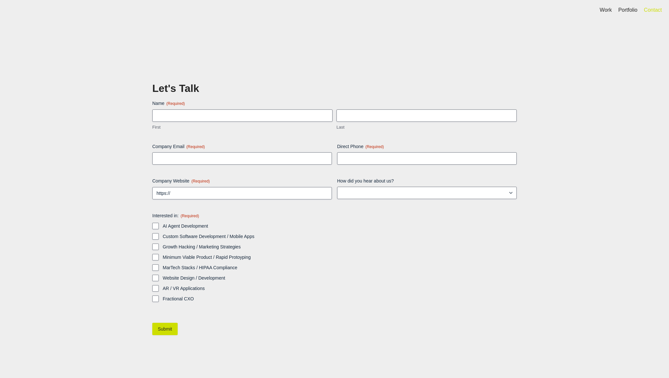  Describe the element at coordinates (334, 88) in the screenshot. I see `h2: Let's Talk` at that location.